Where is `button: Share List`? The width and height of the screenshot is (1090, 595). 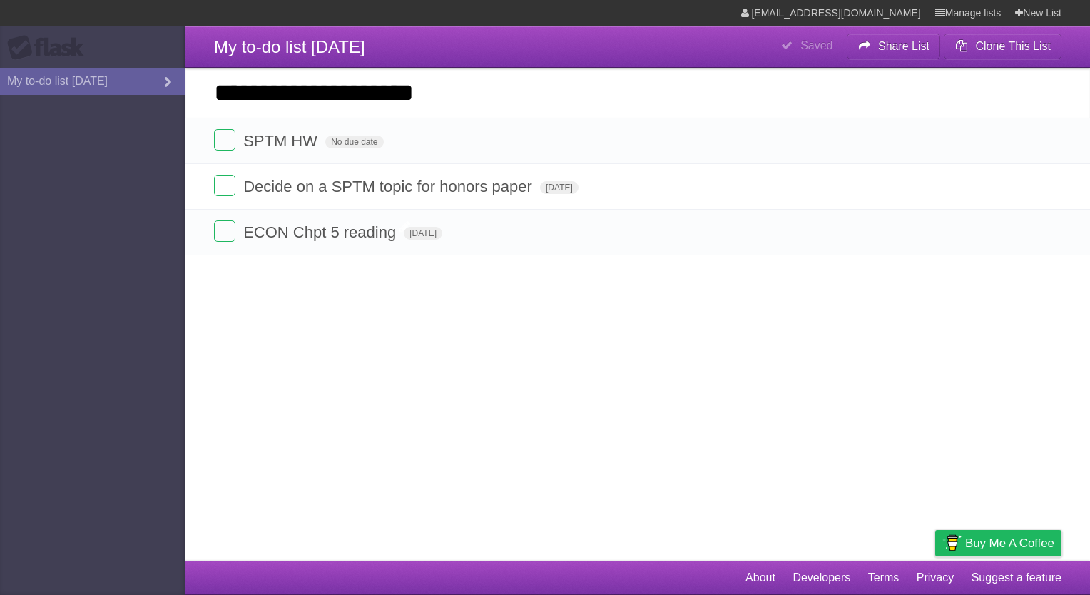
button: Share List is located at coordinates (894, 46).